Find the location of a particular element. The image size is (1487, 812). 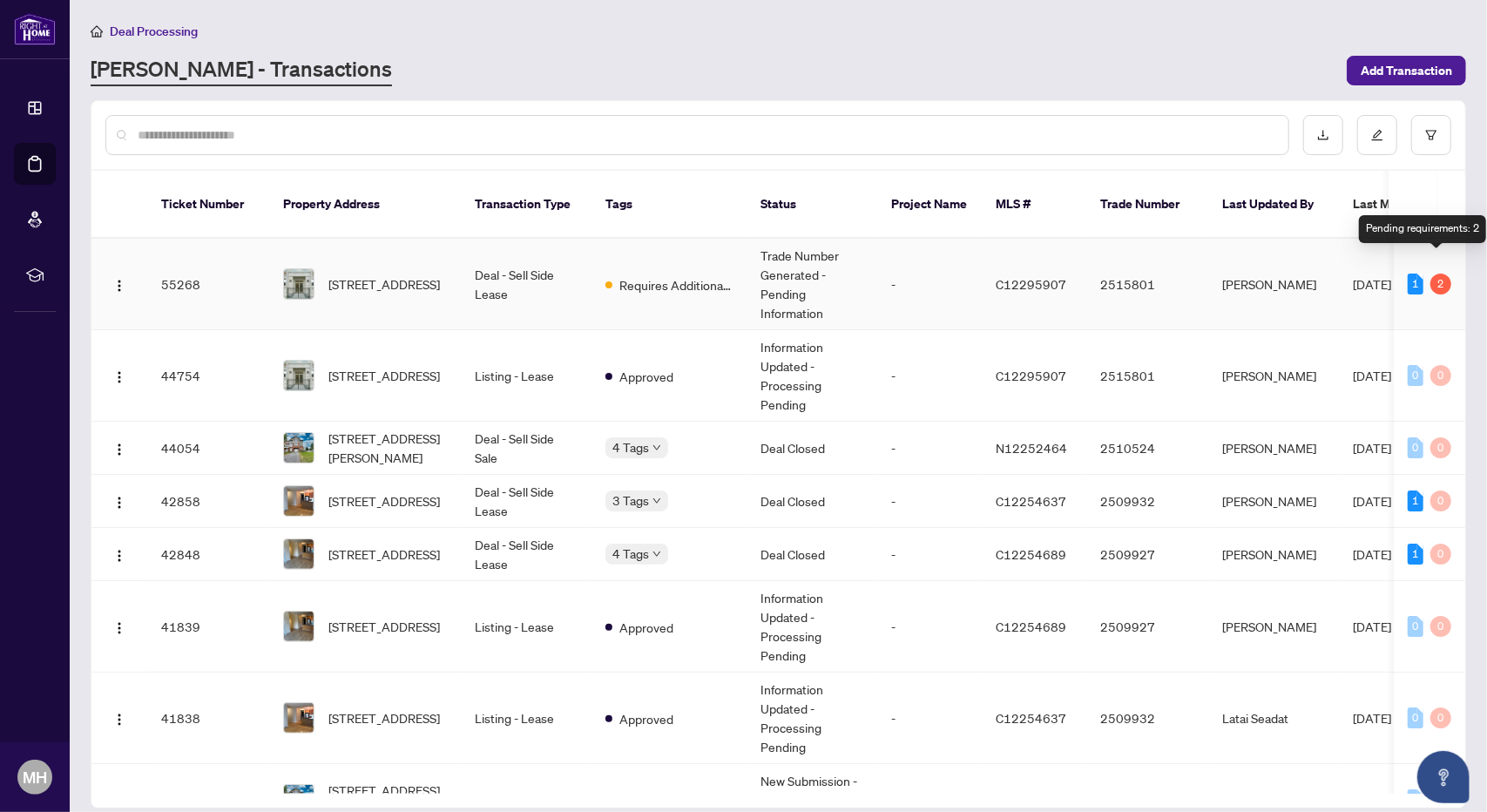

span: 3 Tags is located at coordinates (631, 500).